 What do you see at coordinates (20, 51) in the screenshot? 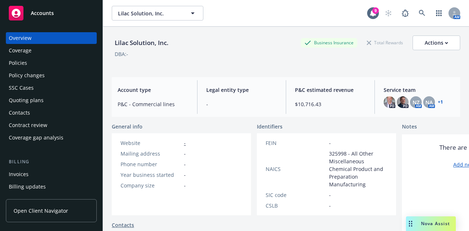
I see `div: Coverage` at bounding box center [20, 51].